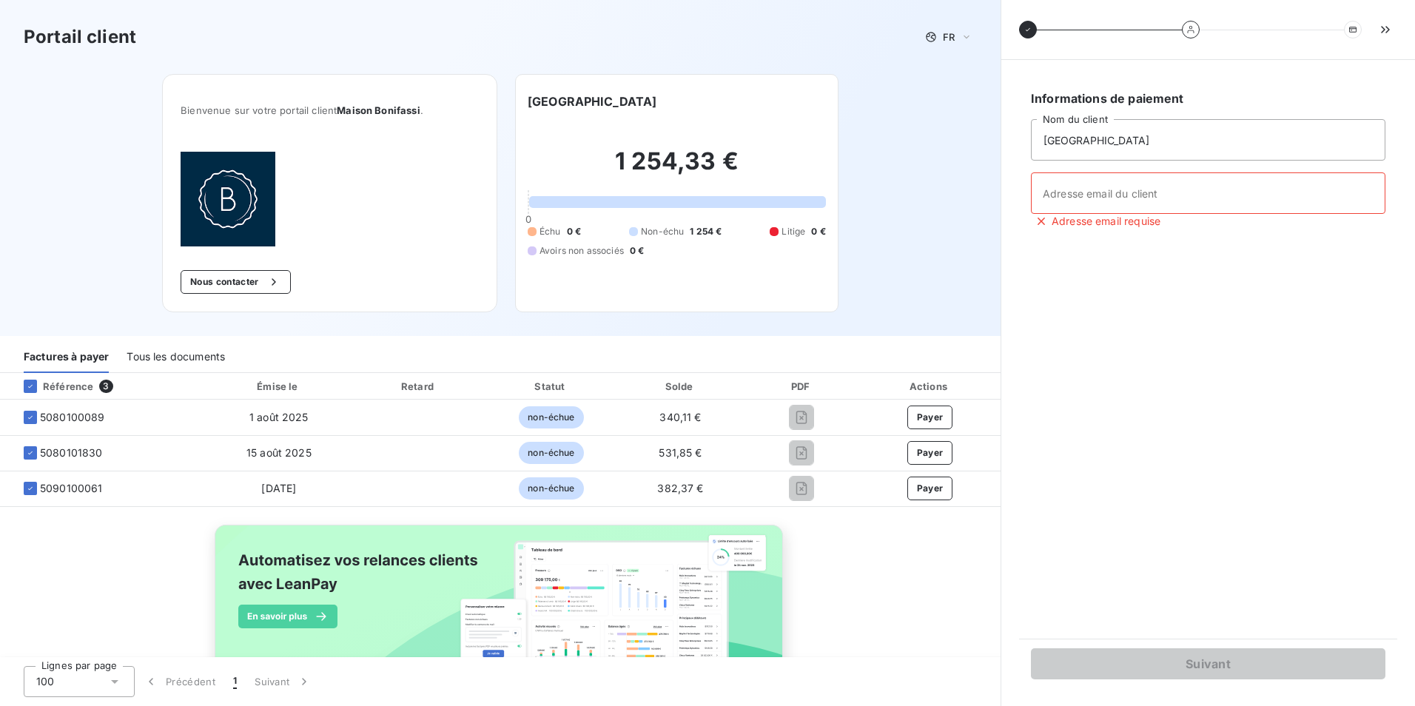 This screenshot has height=706, width=1415. Describe the element at coordinates (1106, 221) in the screenshot. I see `span: Adresse email requise` at that location.